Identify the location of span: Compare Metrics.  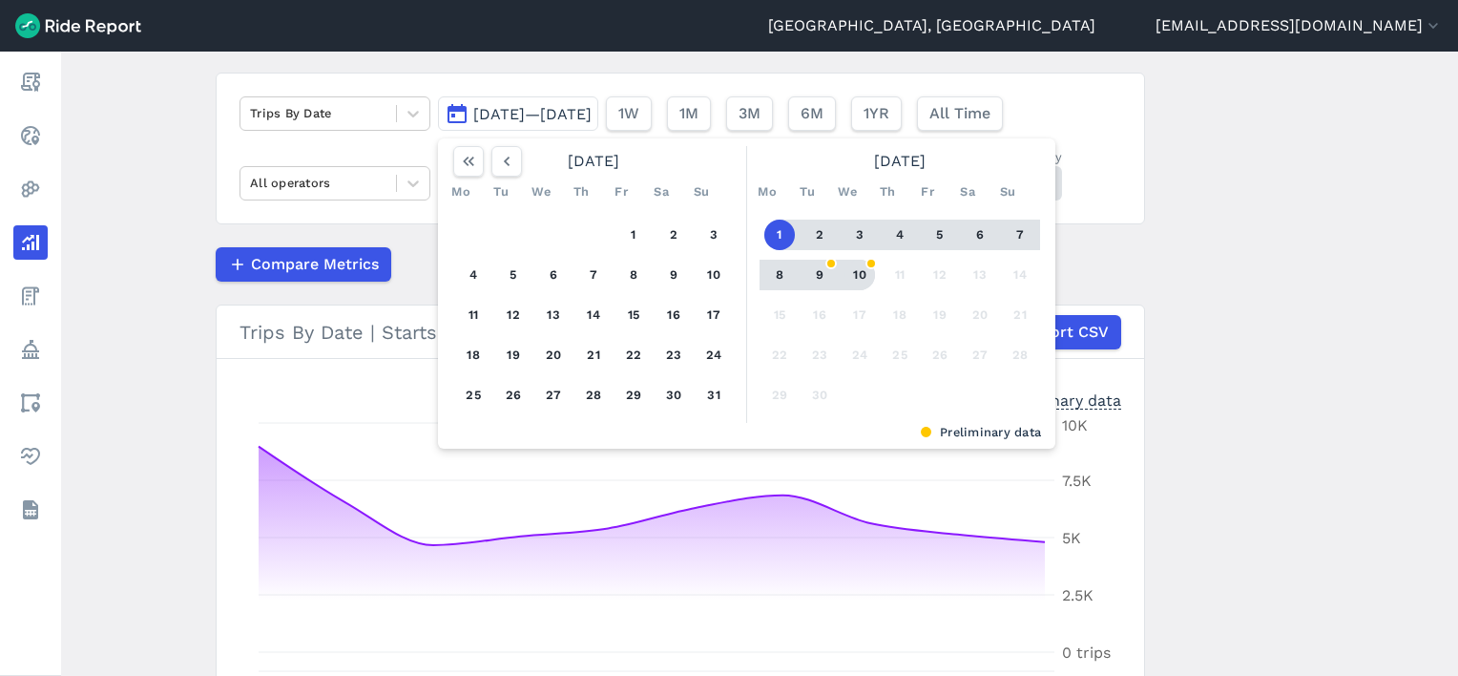
(315, 264).